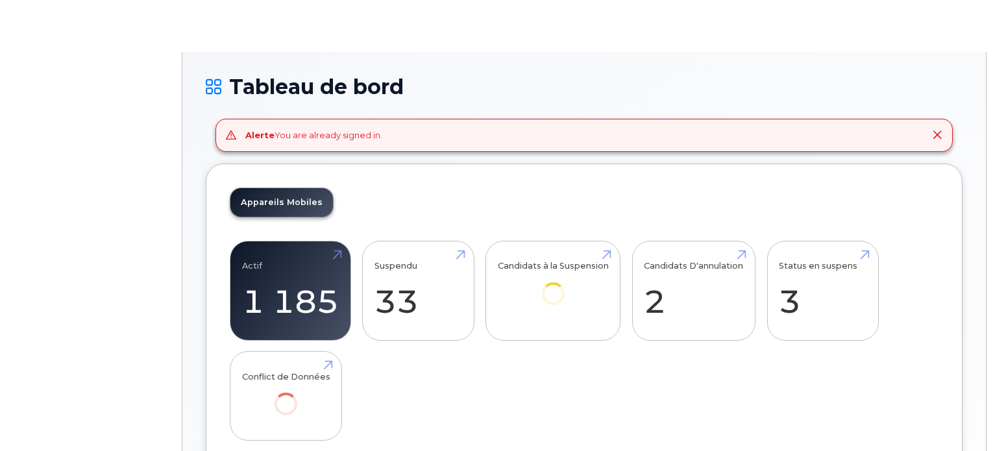  What do you see at coordinates (584, 86) in the screenshot?
I see `h1: Tableau de bord` at bounding box center [584, 86].